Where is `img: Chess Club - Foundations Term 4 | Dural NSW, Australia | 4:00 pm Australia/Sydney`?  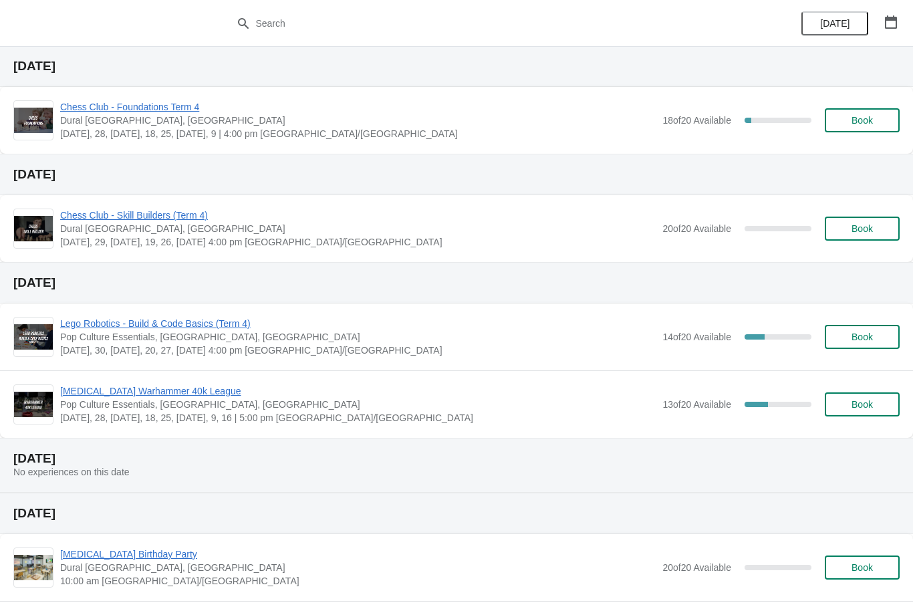 img: Chess Club - Foundations Term 4 | Dural NSW, Australia | 4:00 pm Australia/Sydney is located at coordinates (33, 120).